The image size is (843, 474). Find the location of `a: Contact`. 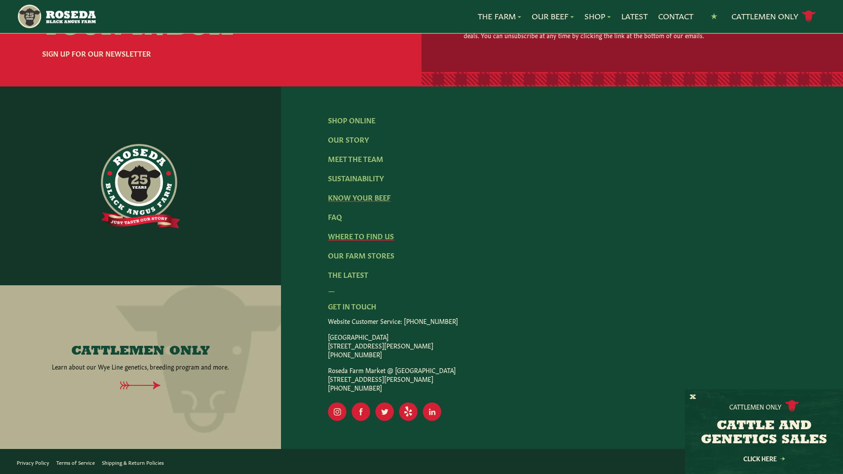

a: Contact is located at coordinates (676, 16).